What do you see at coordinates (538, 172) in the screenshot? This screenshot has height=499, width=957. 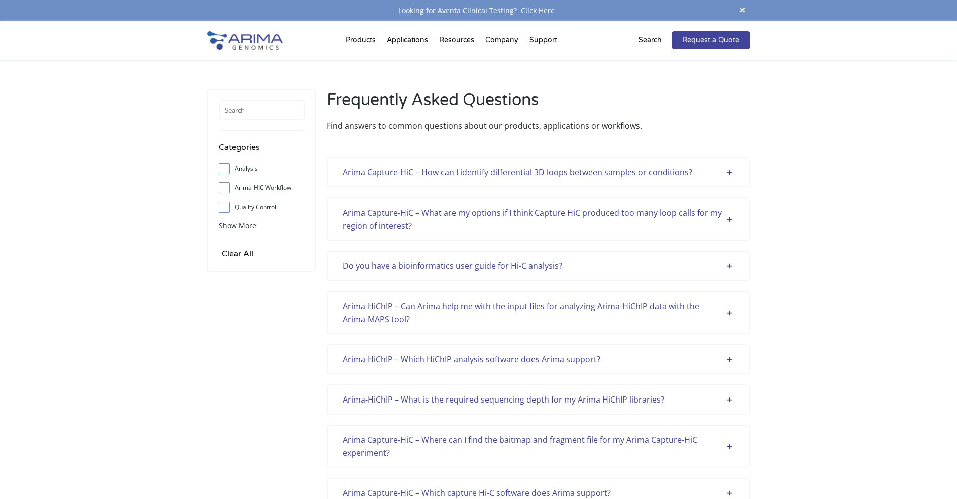 I see `div: Arima Capture-HiC – How can I identify differential 3D loops between samples or conditions?` at bounding box center [538, 172].